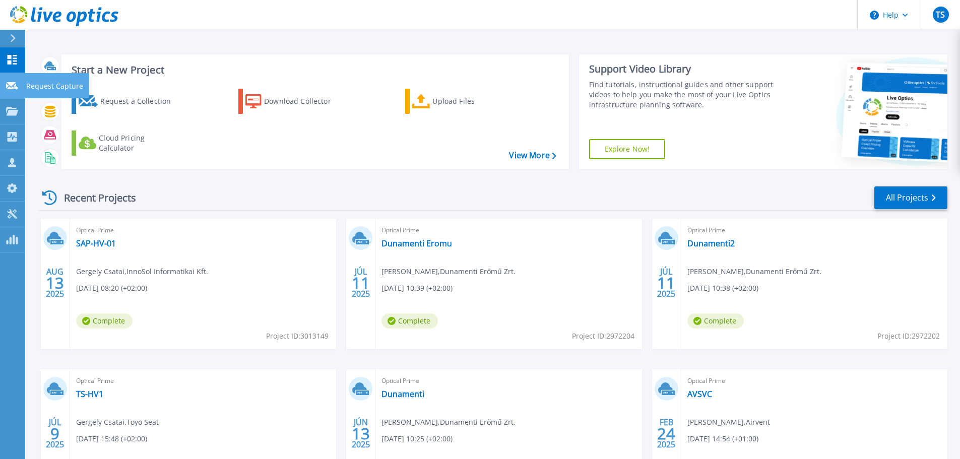 Image resolution: width=960 pixels, height=459 pixels. I want to click on a: Request a Collection, so click(127, 101).